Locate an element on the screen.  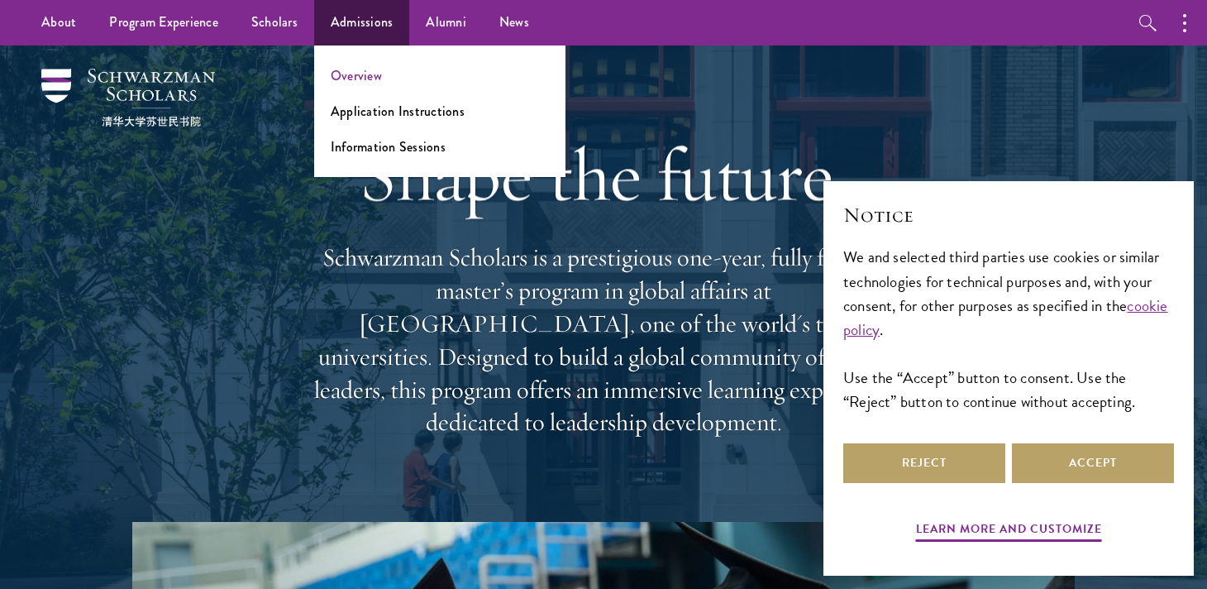
button: Accept is located at coordinates (1093, 463).